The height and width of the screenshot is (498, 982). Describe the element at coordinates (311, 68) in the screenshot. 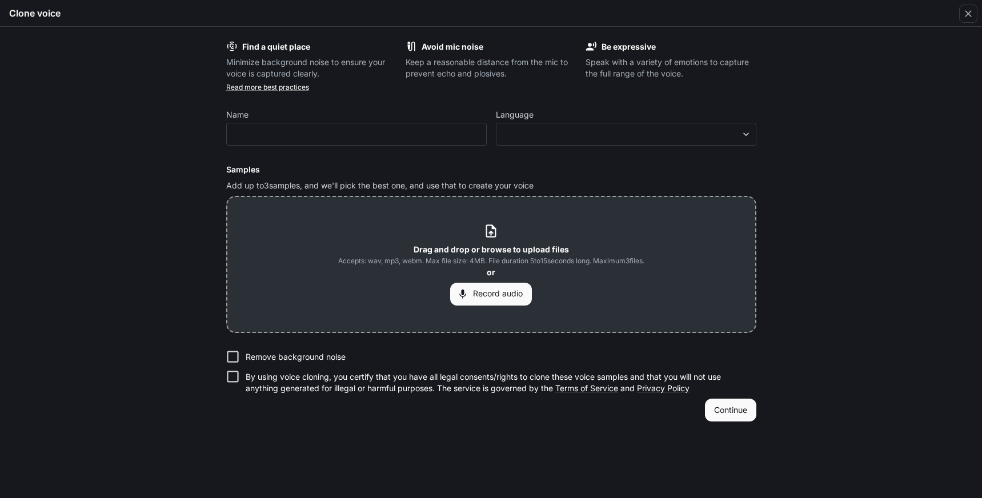

I see `p: Minimize background noise to ensure your voice is captured clearly.` at that location.